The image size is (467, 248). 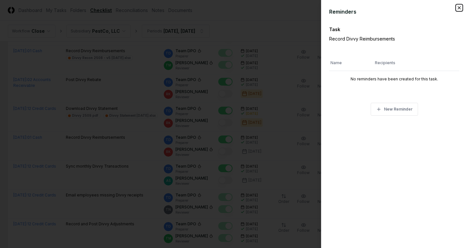 What do you see at coordinates (394, 79) in the screenshot?
I see `td: No reminders have been created for this task.` at bounding box center [394, 79].